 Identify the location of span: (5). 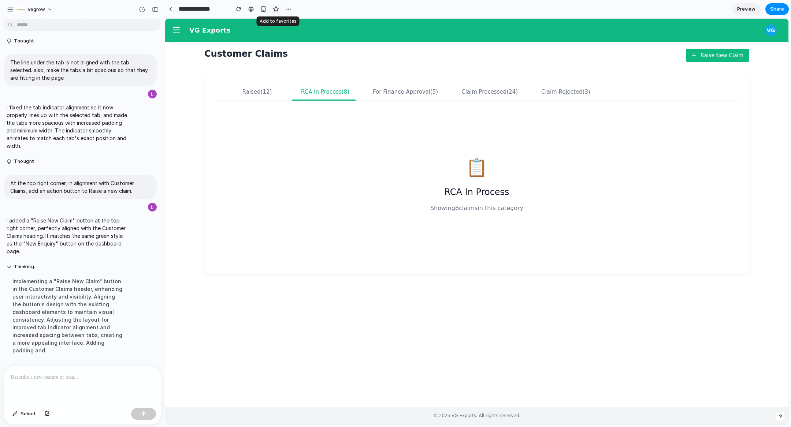
(269, 73).